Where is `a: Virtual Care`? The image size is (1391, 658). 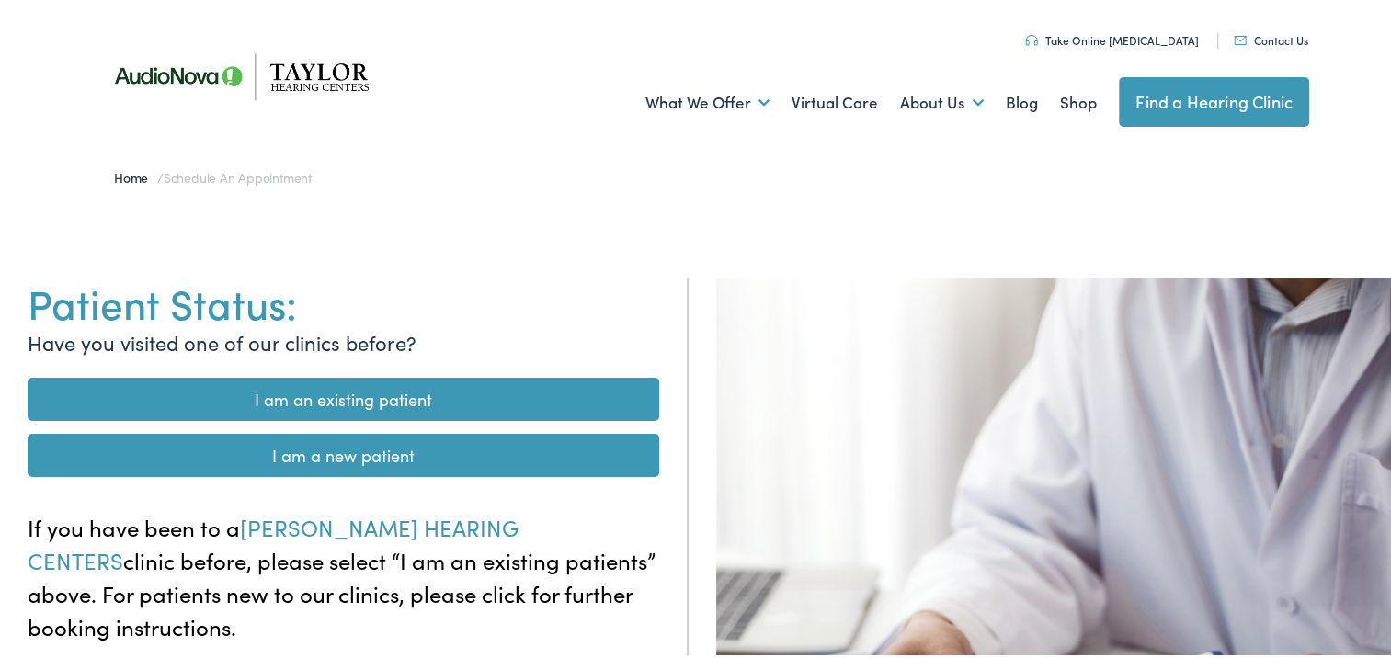
a: Virtual Care is located at coordinates (835, 99).